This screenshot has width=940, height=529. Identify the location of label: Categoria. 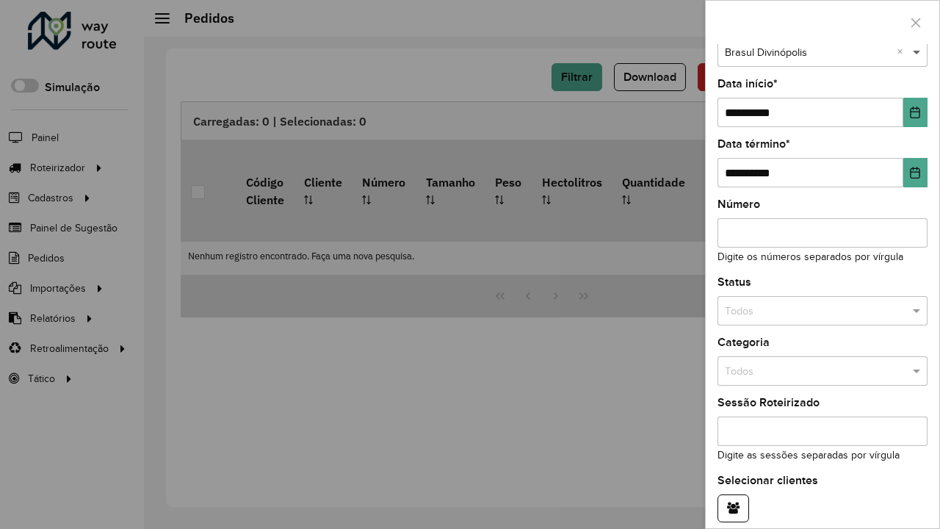
(743, 342).